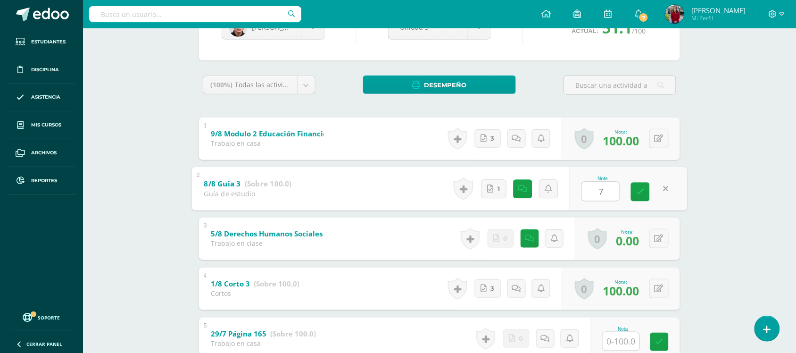 The height and width of the screenshot is (353, 796). What do you see at coordinates (643, 17) in the screenshot?
I see `span: 7` at bounding box center [643, 17].